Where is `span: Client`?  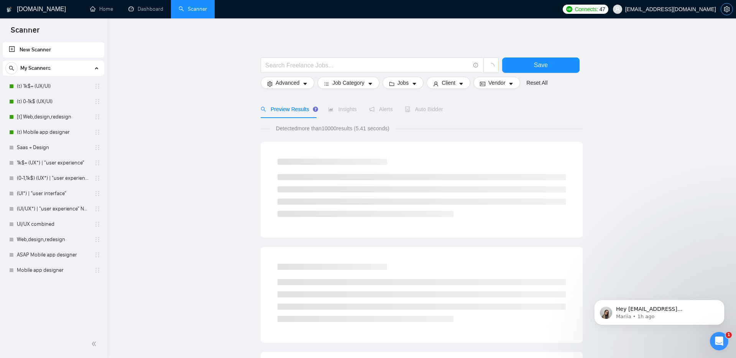 span: Client is located at coordinates (449, 83).